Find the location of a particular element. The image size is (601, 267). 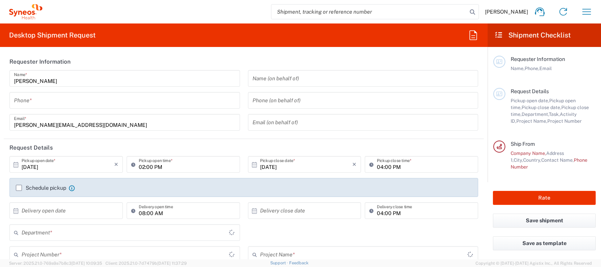

span: Name, is located at coordinates (518, 68).